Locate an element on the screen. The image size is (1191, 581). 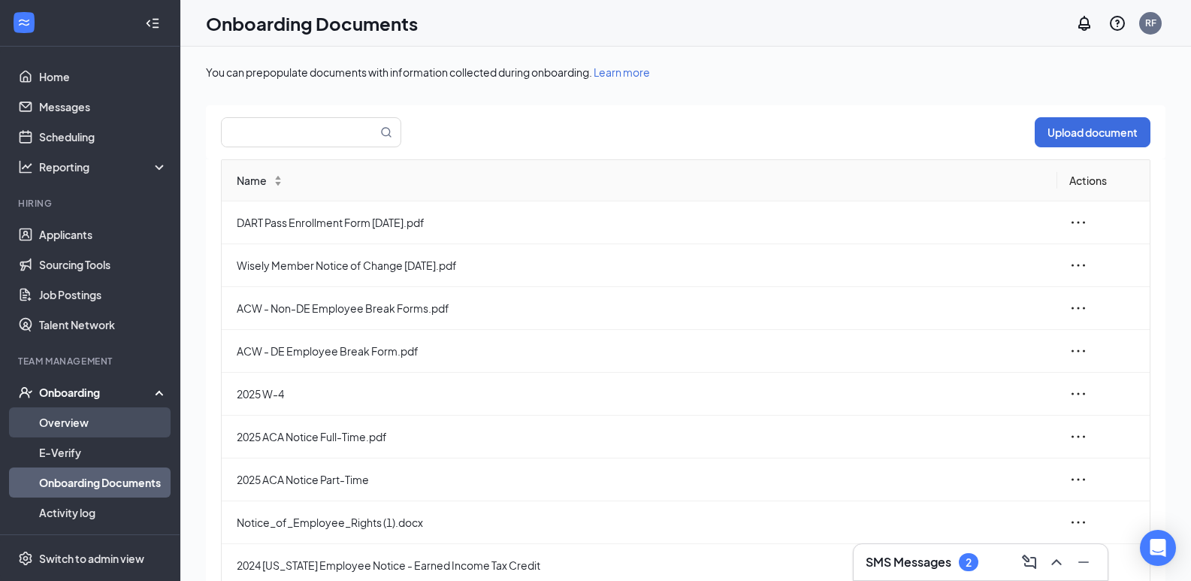
svg: WorkstreamLogo is located at coordinates (24, 23).